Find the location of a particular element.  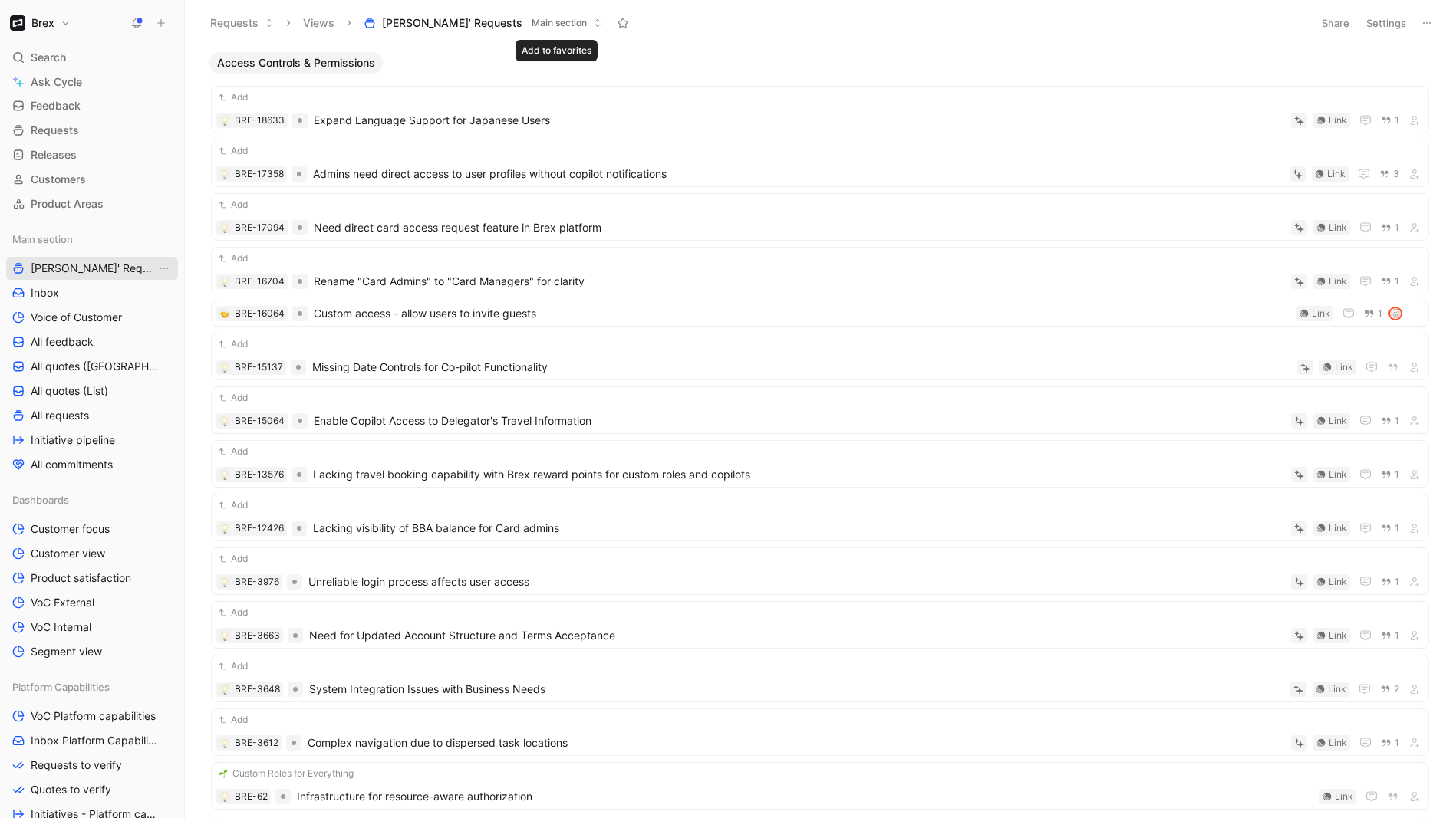

div: BRE-18633 is located at coordinates (259, 121).